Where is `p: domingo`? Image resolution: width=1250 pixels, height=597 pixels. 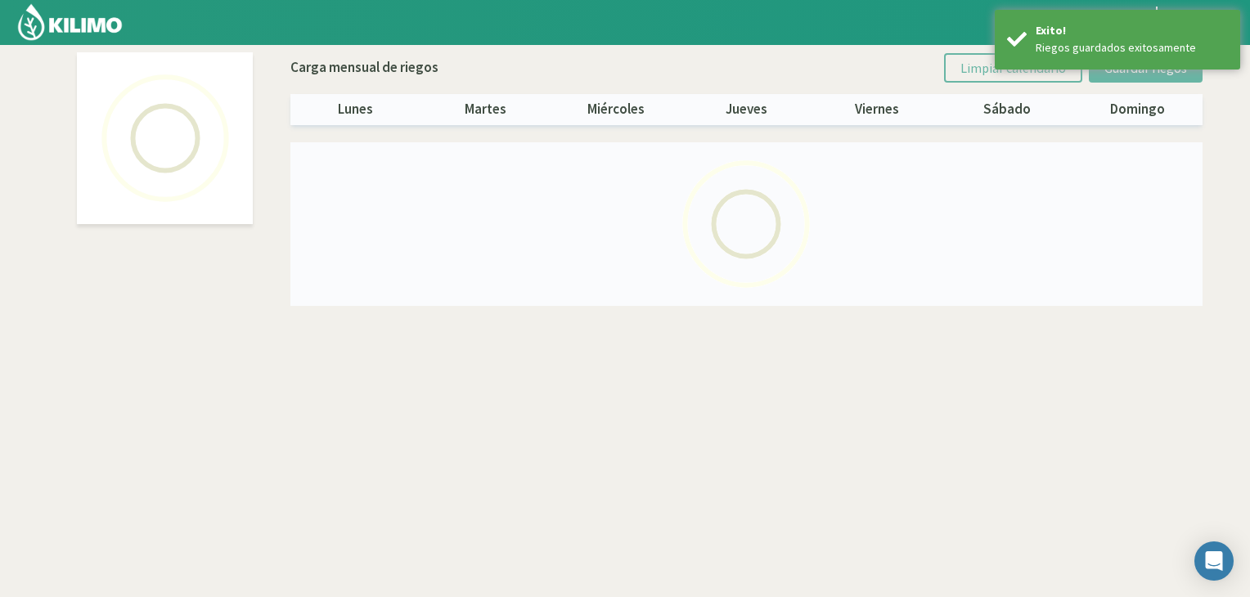 p: domingo is located at coordinates (1137, 110).